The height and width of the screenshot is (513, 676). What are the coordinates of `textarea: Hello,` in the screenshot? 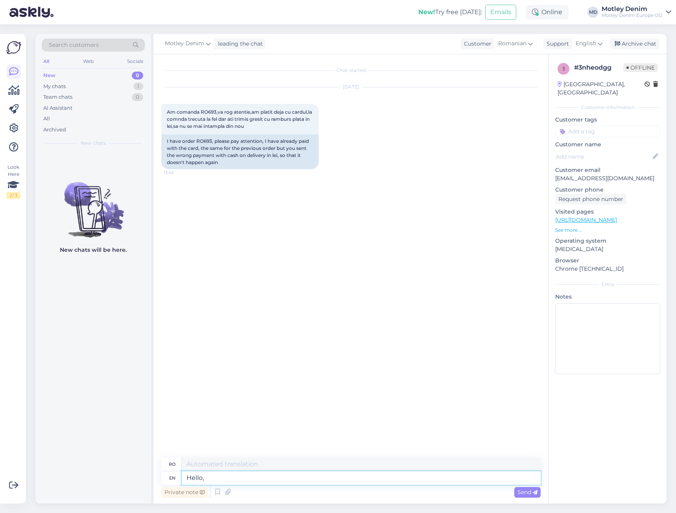 It's located at (361, 478).